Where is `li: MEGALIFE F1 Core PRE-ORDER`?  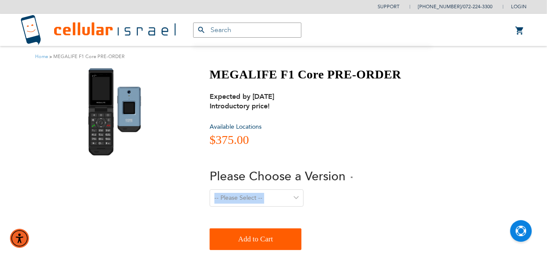
li: MEGALIFE F1 Core PRE-ORDER is located at coordinates (87, 56).